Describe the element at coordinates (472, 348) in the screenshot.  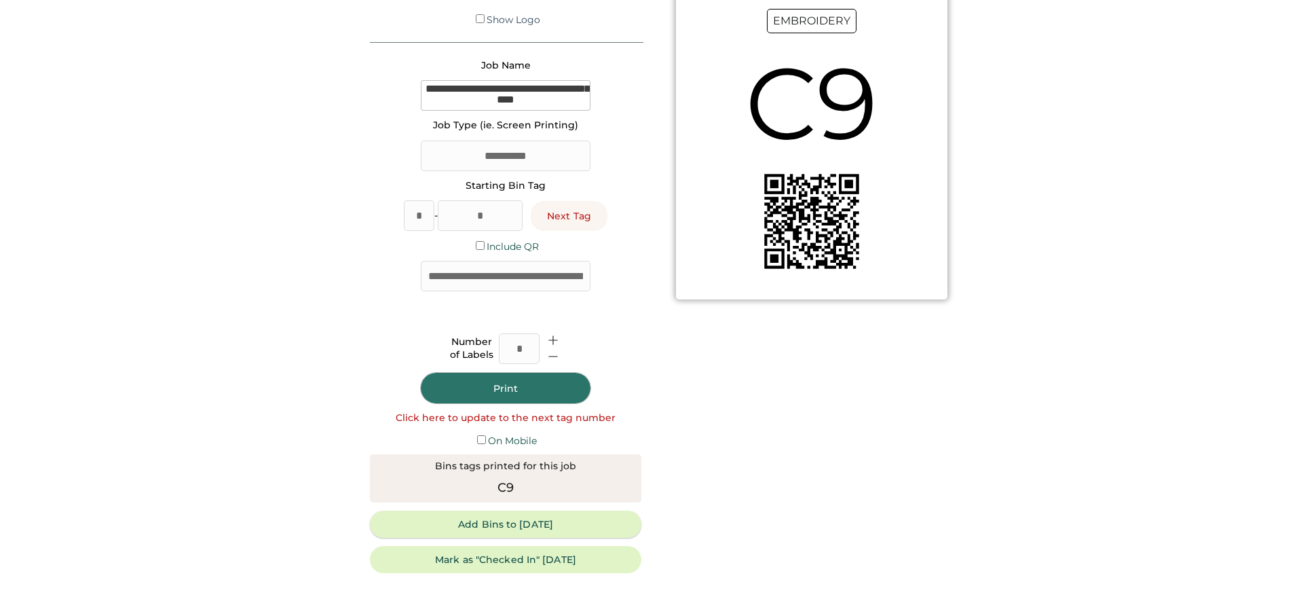
I see `div: Number of Labels` at that location.